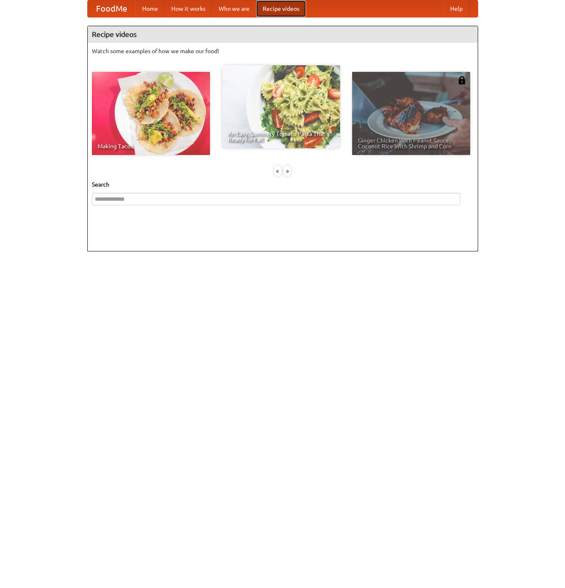 The image size is (565, 588). Describe the element at coordinates (283, 51) in the screenshot. I see `p: Watch some examples of how we make our food!` at that location.